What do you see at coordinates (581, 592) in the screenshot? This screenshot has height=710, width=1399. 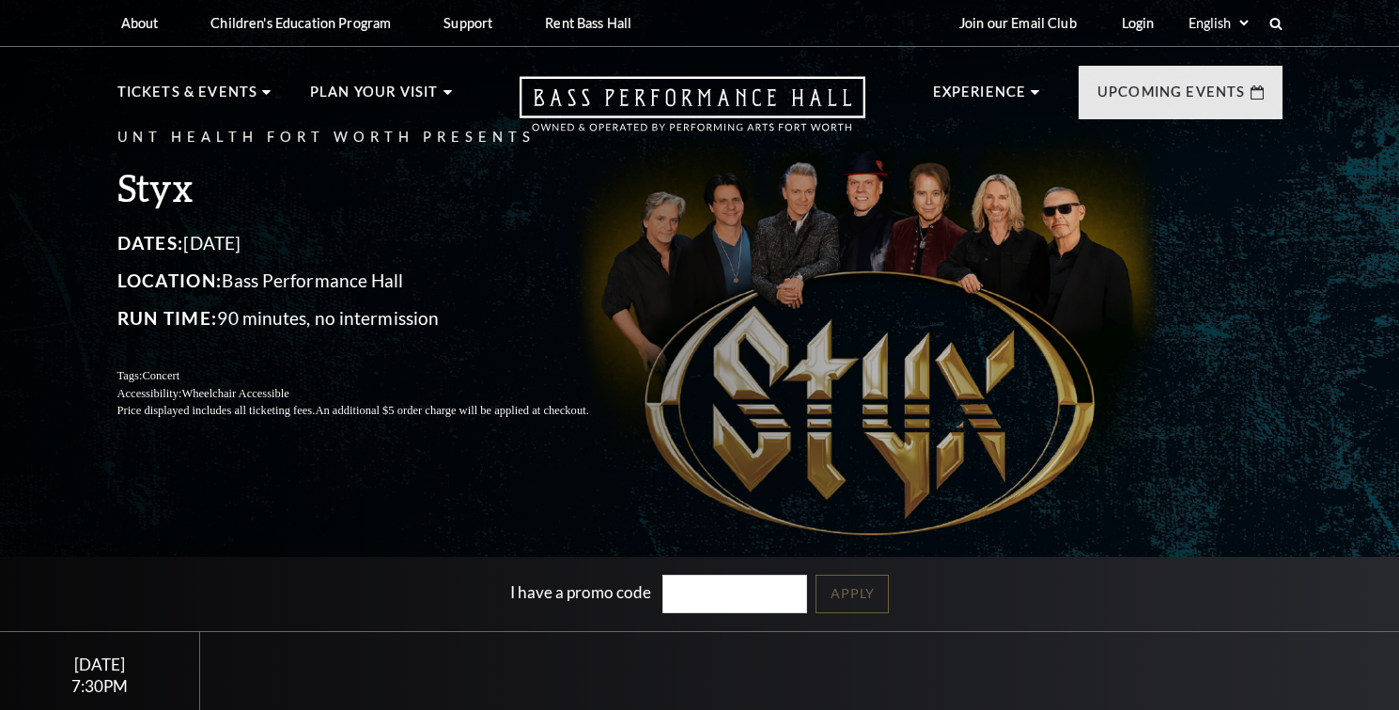 I see `label: I have a promo code` at bounding box center [581, 592].